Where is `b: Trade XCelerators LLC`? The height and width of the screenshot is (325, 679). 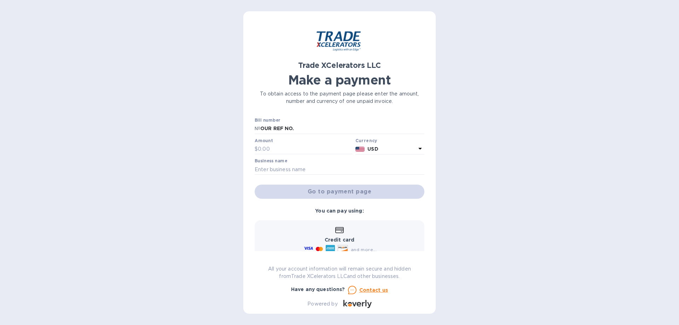 b: Trade XCelerators LLC is located at coordinates (339, 65).